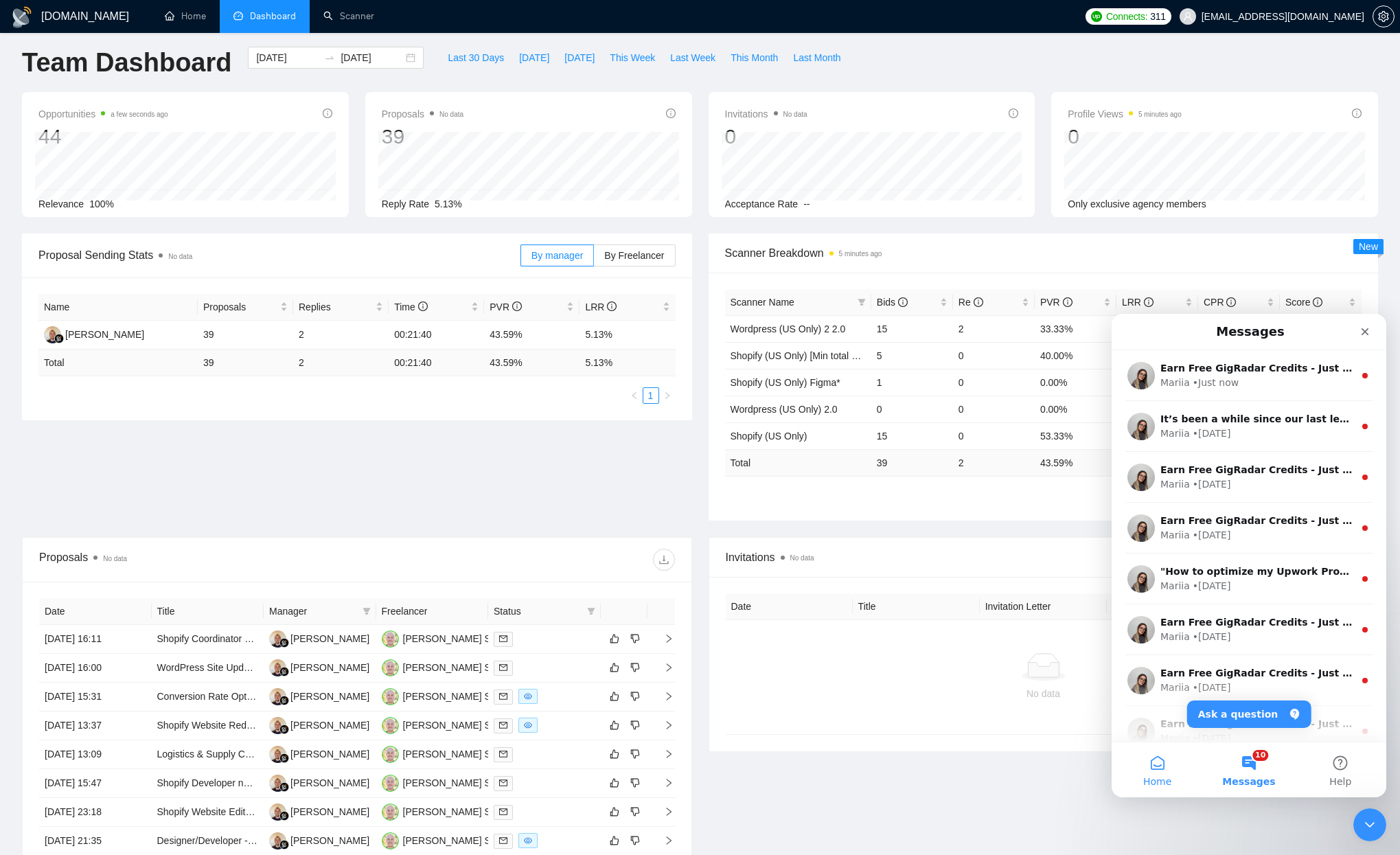 This screenshot has width=1400, height=855. What do you see at coordinates (341, 307) in the screenshot?
I see `th: Replies` at bounding box center [341, 307].